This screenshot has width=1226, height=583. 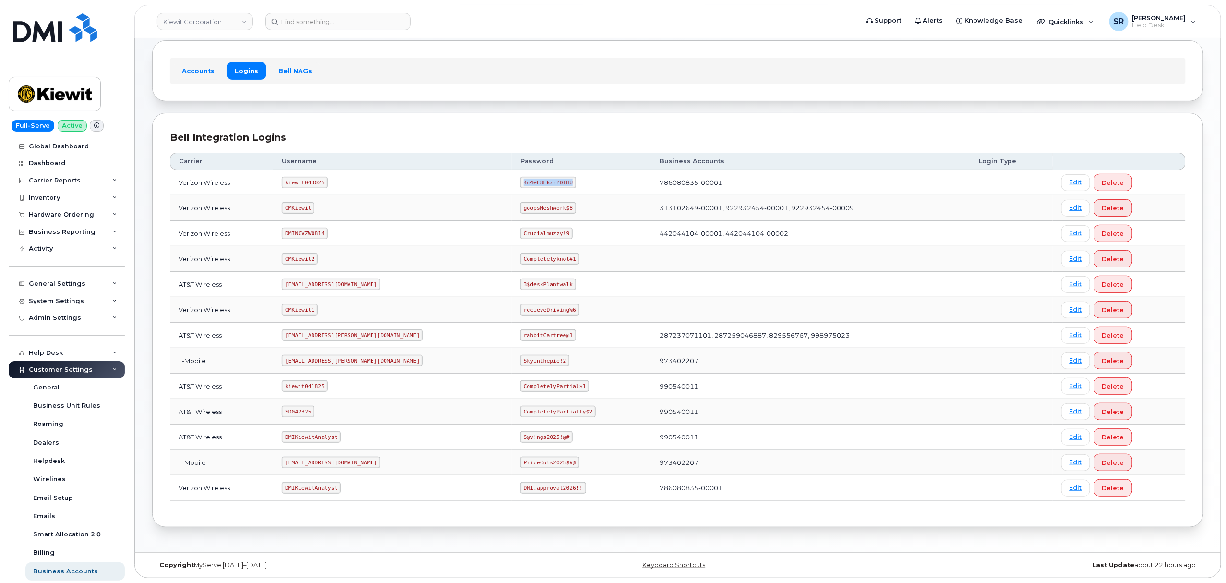 What do you see at coordinates (884, 21) in the screenshot?
I see `a: Support` at bounding box center [884, 21].